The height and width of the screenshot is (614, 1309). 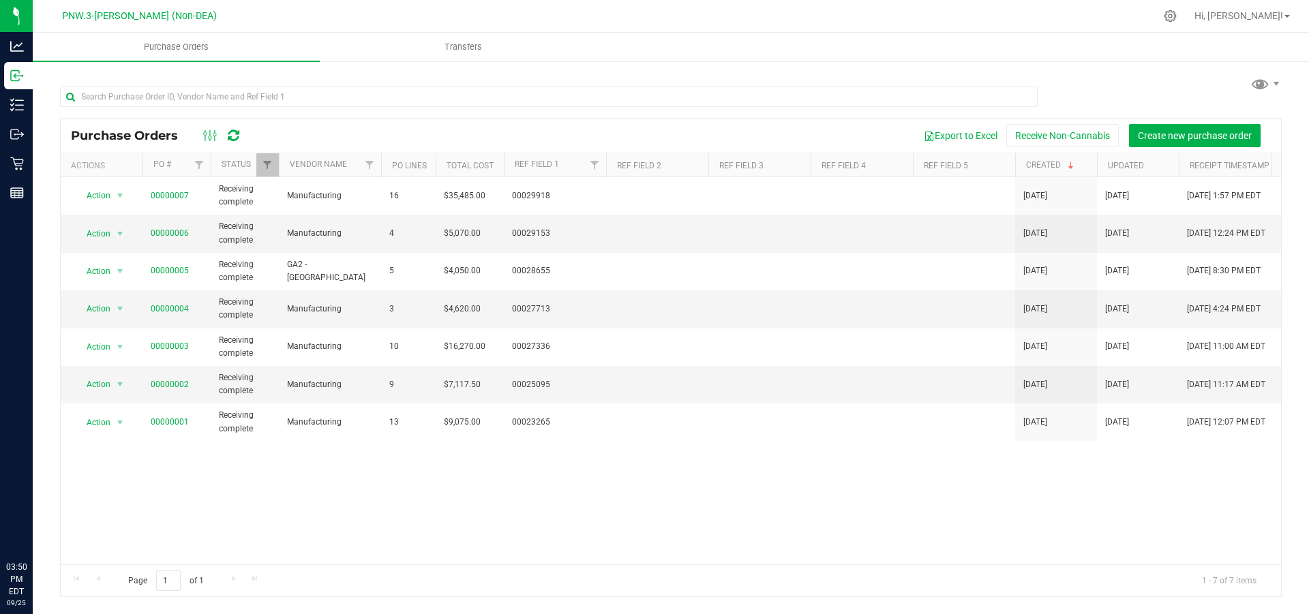 What do you see at coordinates (555, 385) in the screenshot?
I see `span: 00025095` at bounding box center [555, 385].